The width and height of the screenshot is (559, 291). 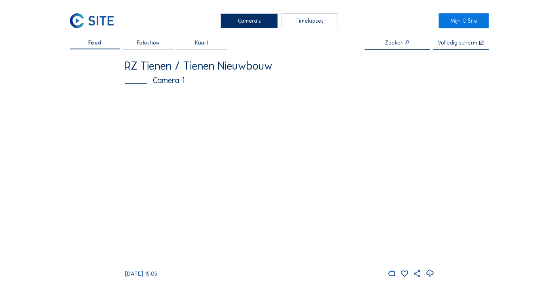 I want to click on img: Image, so click(x=280, y=178).